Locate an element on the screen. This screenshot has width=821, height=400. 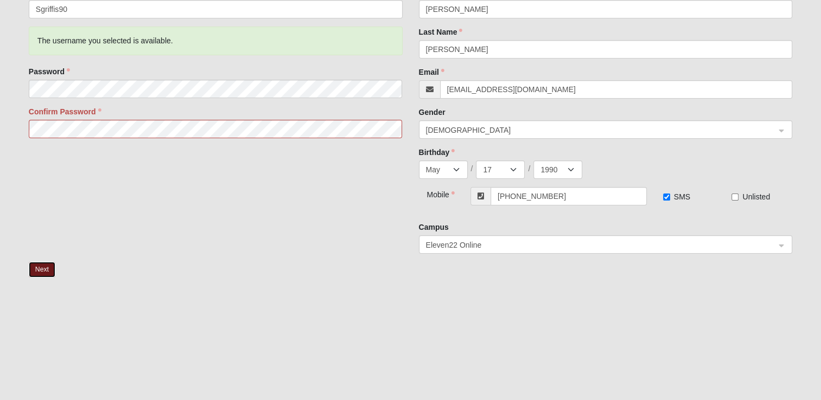
input: Unlisted is located at coordinates (734, 197).